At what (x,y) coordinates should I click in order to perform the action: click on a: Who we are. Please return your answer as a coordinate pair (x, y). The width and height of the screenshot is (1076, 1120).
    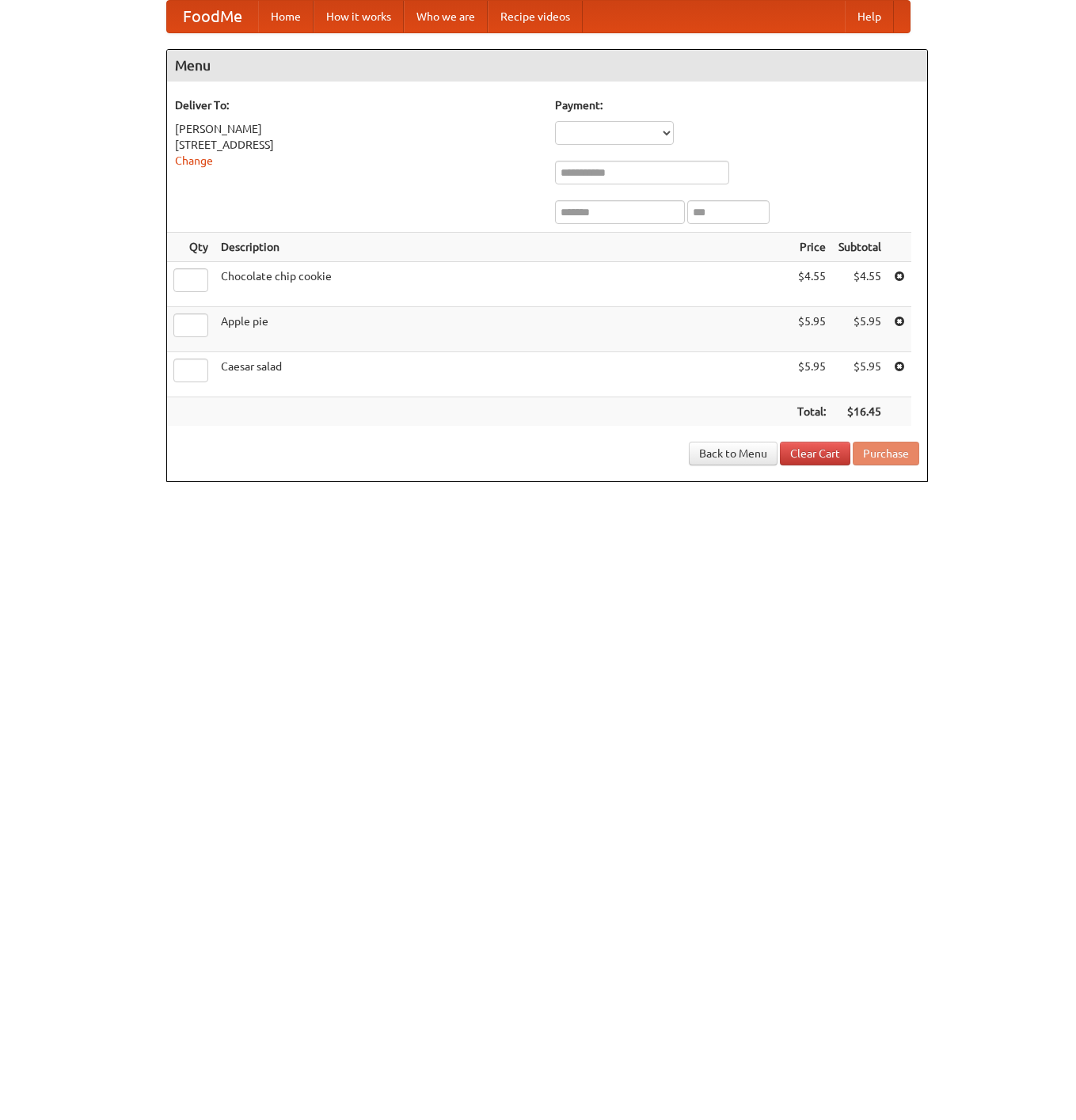
    Looking at the image, I should click on (446, 17).